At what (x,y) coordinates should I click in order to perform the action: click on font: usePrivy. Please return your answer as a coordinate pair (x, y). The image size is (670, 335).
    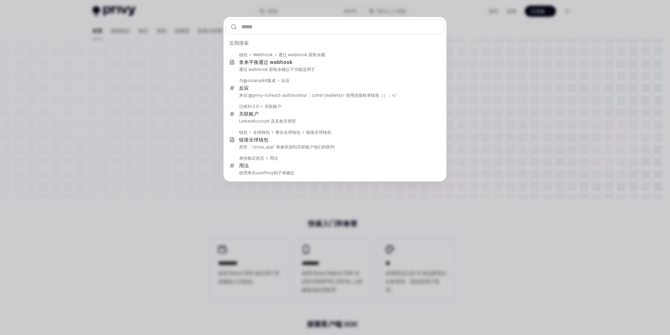
    Looking at the image, I should click on (265, 172).